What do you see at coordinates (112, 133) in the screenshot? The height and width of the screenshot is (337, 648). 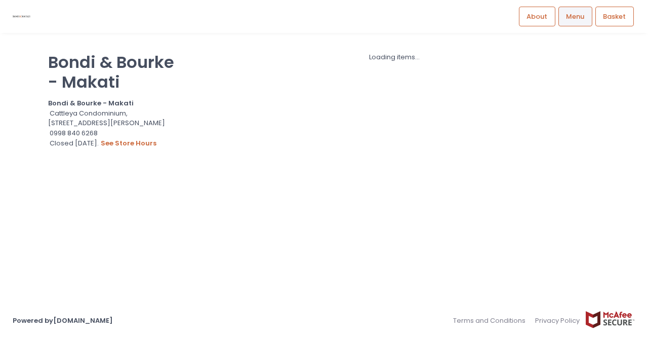 I see `div: 0998 840 6268` at bounding box center [112, 133].